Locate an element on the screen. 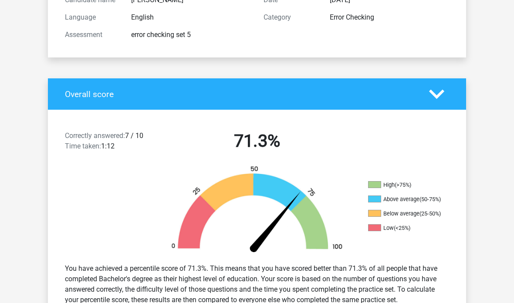 This screenshot has height=303, width=514. h4: Overall score is located at coordinates (241, 95).